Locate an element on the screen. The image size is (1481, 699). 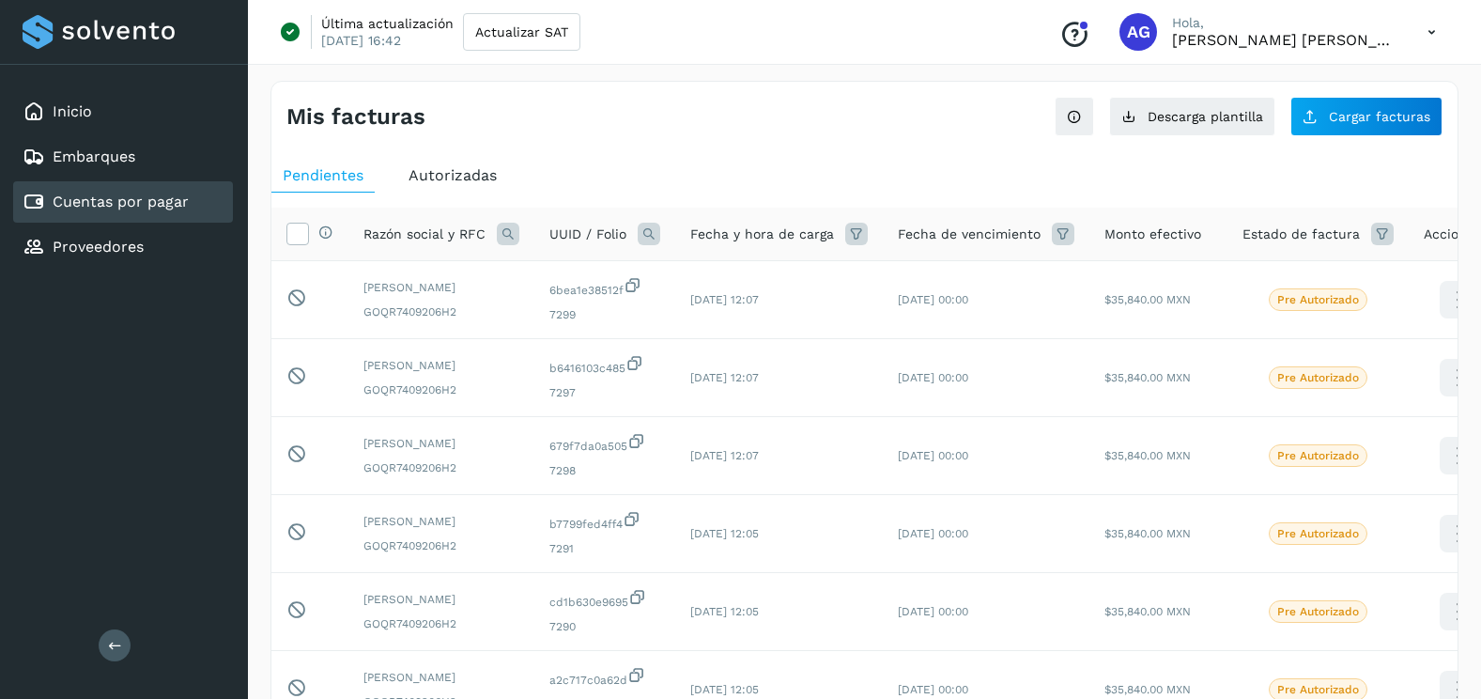
p: Última actualización is located at coordinates (387, 23).